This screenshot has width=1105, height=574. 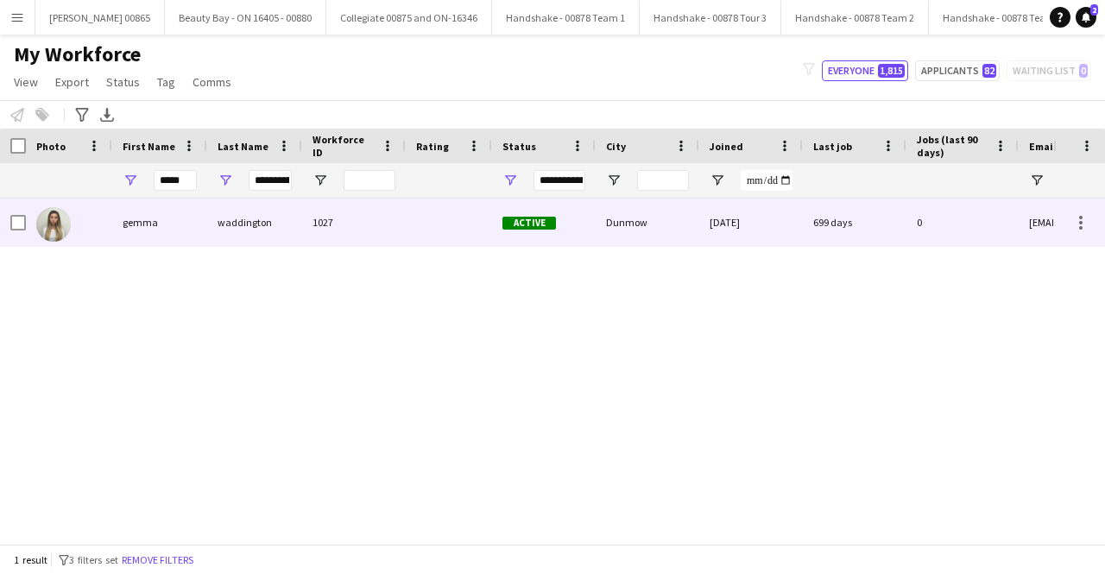 I want to click on a: Comms, so click(x=211, y=82).